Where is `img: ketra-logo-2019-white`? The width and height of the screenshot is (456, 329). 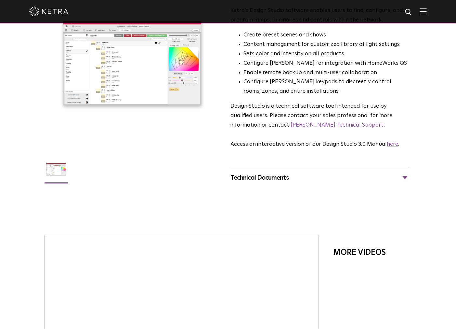 img: ketra-logo-2019-white is located at coordinates (49, 11).